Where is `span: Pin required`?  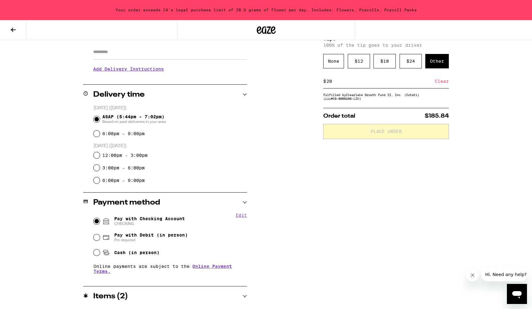 span: Pin required is located at coordinates (151, 240).